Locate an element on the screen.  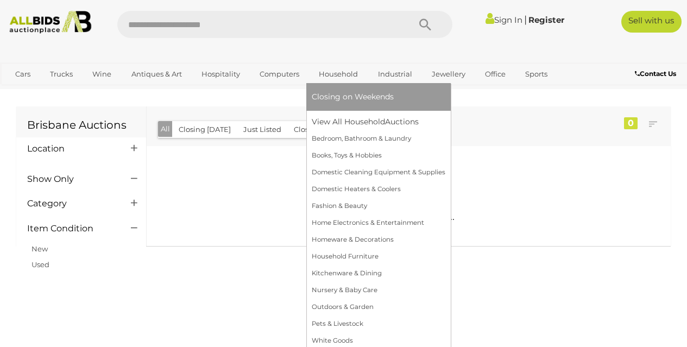
a: Office is located at coordinates (495, 74).